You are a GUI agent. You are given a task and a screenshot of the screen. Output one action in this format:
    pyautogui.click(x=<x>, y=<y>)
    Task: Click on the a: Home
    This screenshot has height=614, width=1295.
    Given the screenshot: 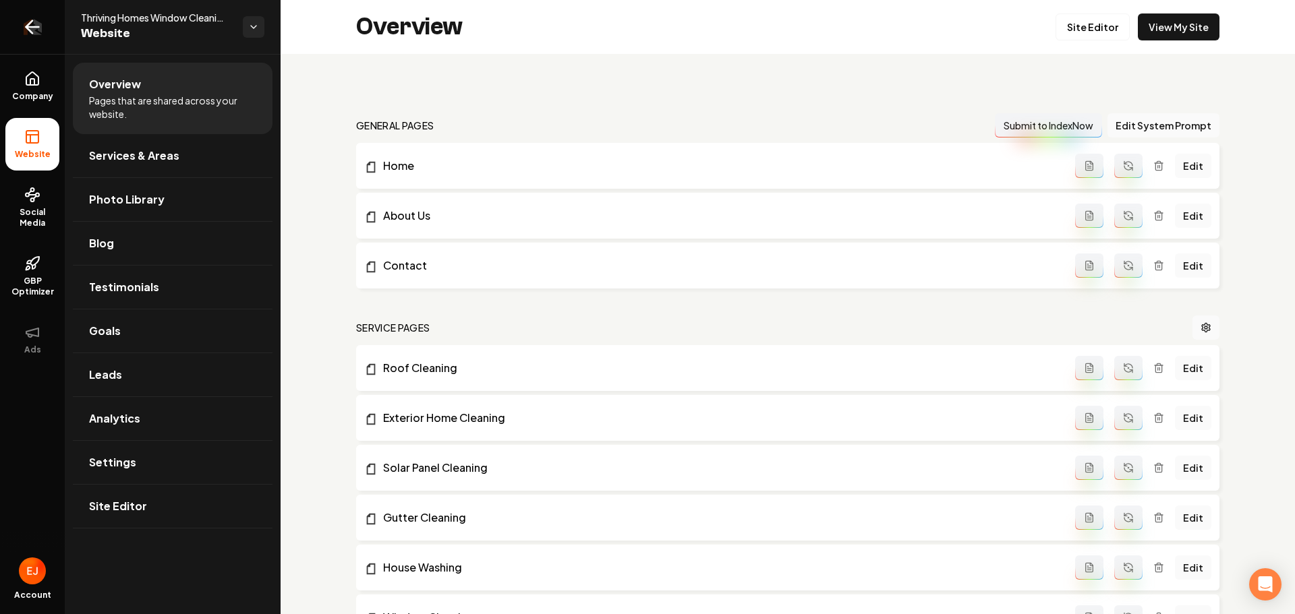 What is the action you would take?
    pyautogui.click(x=720, y=166)
    